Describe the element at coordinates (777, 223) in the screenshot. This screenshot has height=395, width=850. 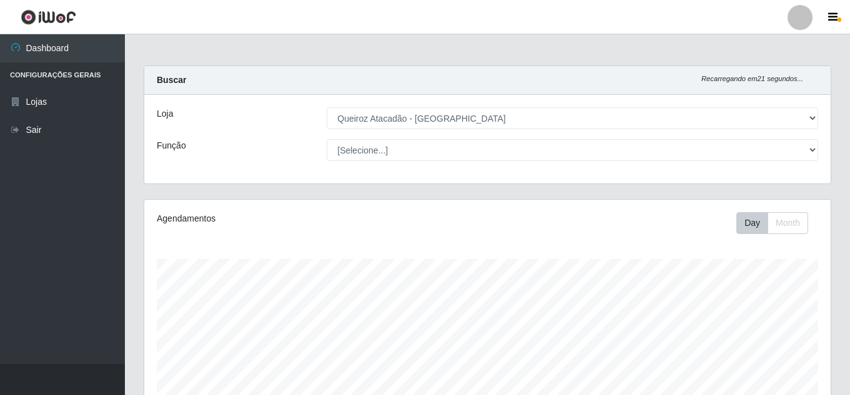
I see `div: Toolbar with button groups` at that location.